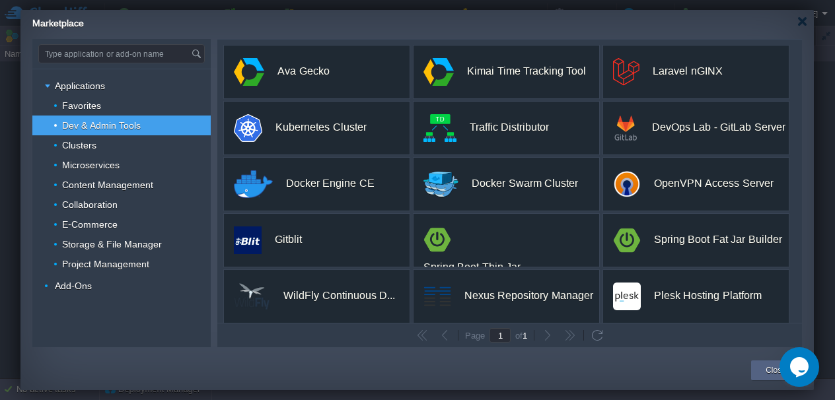 Image resolution: width=835 pixels, height=400 pixels. I want to click on div: Page, so click(475, 336).